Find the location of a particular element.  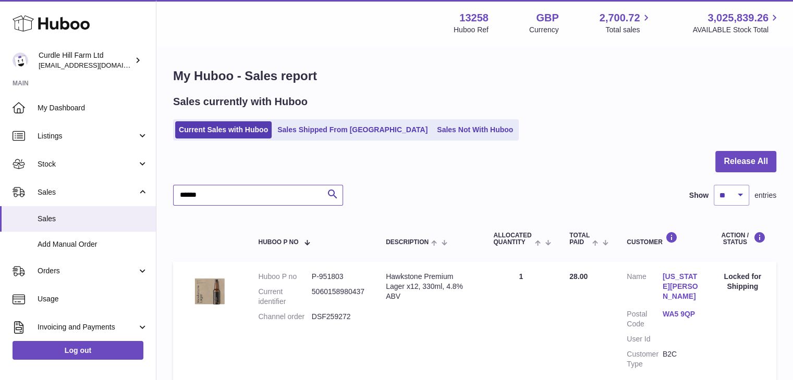

a: Current Sales with Huboo is located at coordinates (223, 130).